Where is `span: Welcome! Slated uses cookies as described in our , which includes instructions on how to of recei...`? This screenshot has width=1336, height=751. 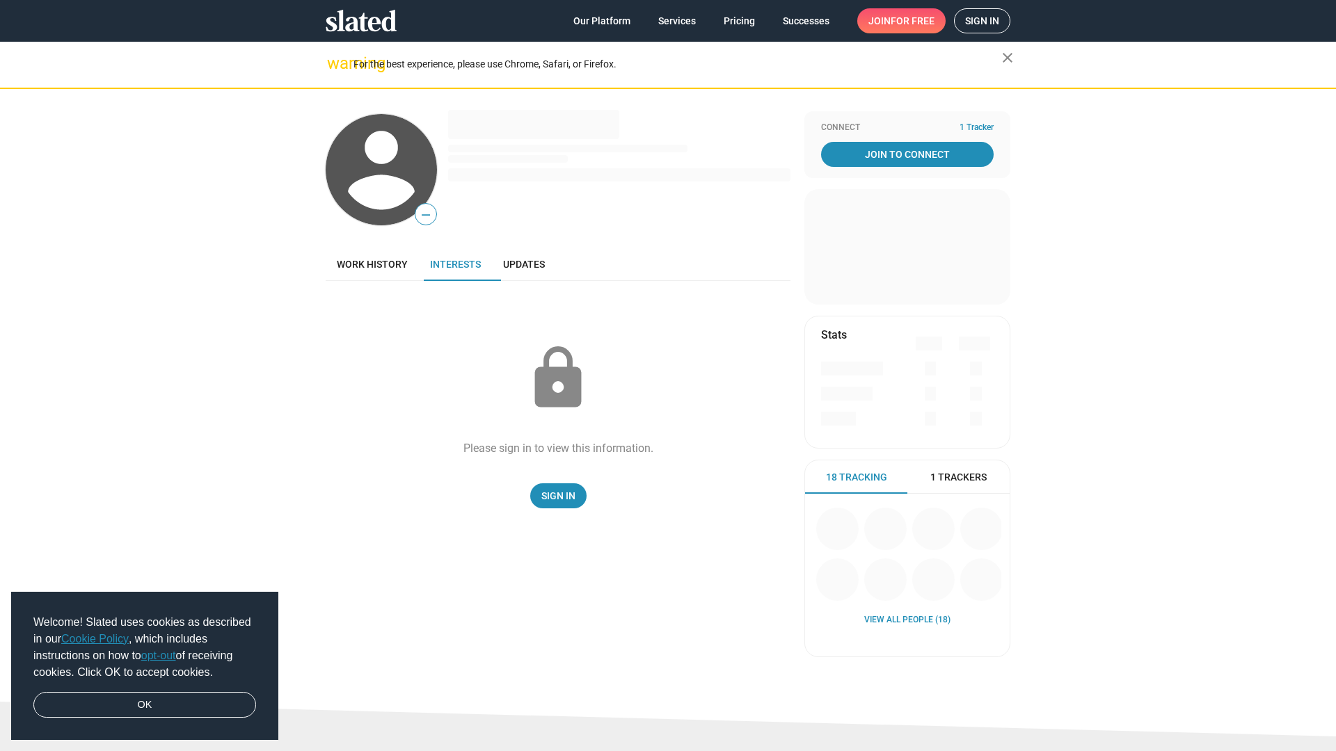
span: Welcome! Slated uses cookies as described in our , which includes instructions on how to of recei... is located at coordinates (145, 648).